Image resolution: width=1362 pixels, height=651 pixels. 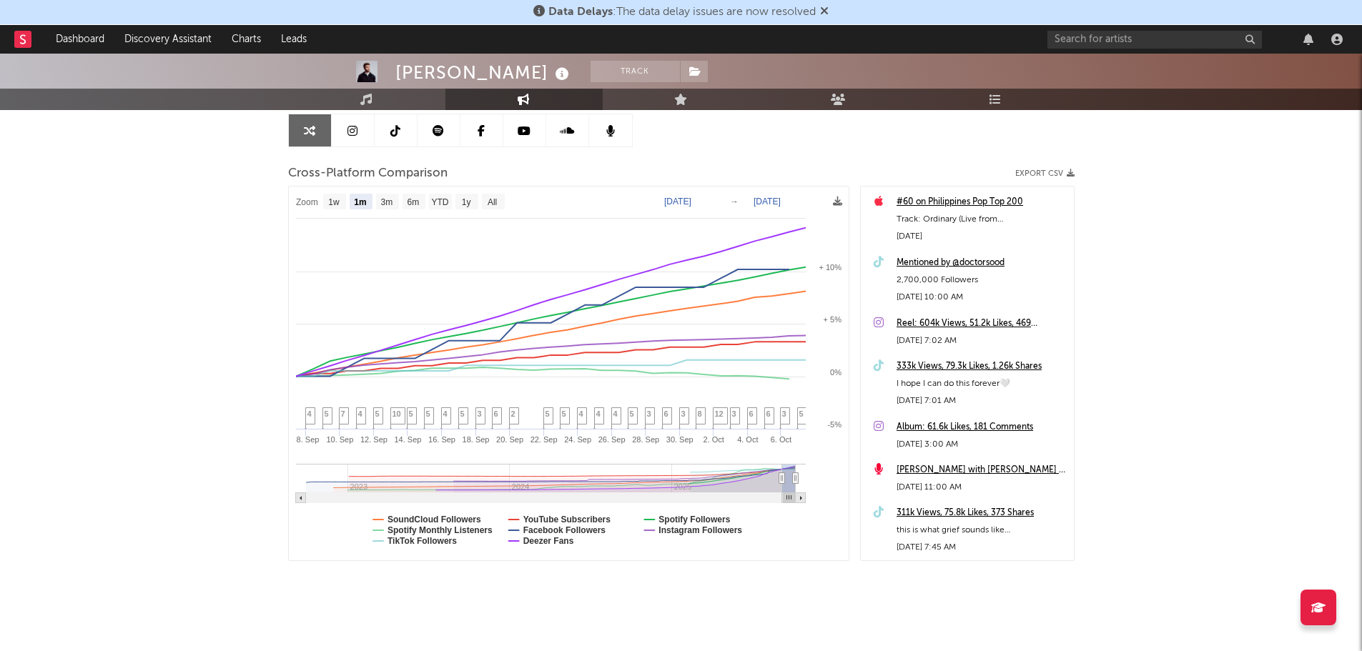 I want to click on text: 10. Sep, so click(x=340, y=440).